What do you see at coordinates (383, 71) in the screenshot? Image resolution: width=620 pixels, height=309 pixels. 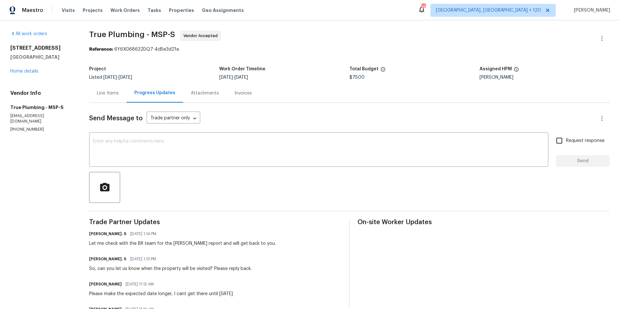 I see `span: The total cost of line items that have been proposed by Opendoor. This sum includes line items th...` at bounding box center [383, 71].